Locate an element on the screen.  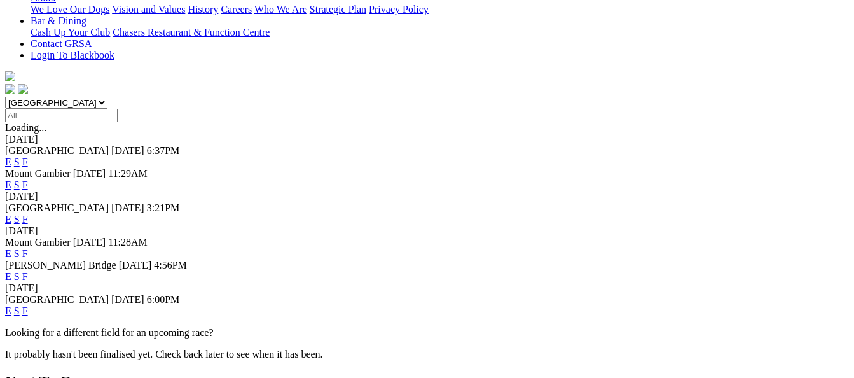
a: Bar & Dining is located at coordinates (58, 20).